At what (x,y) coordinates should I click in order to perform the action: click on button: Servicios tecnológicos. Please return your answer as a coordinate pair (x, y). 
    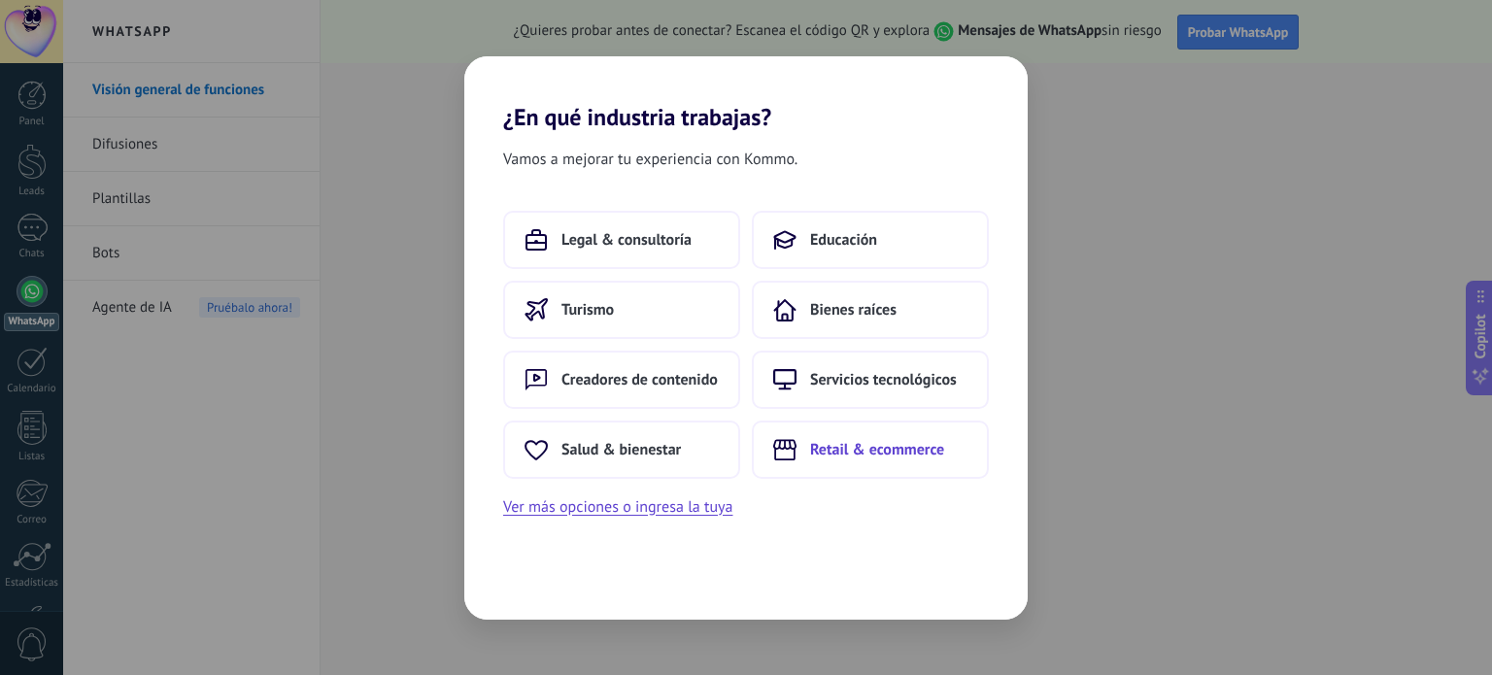
    Looking at the image, I should click on (870, 380).